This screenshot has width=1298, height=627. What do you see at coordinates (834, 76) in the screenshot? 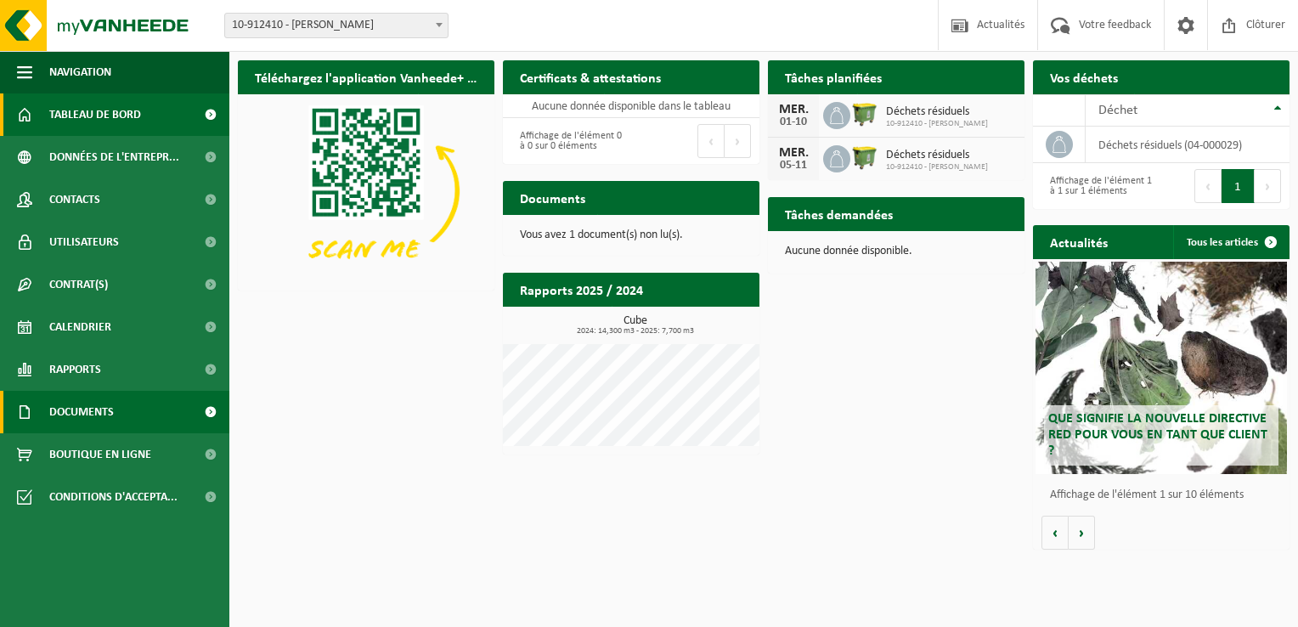
I see `h2: Tâches planifiées` at bounding box center [834, 76].